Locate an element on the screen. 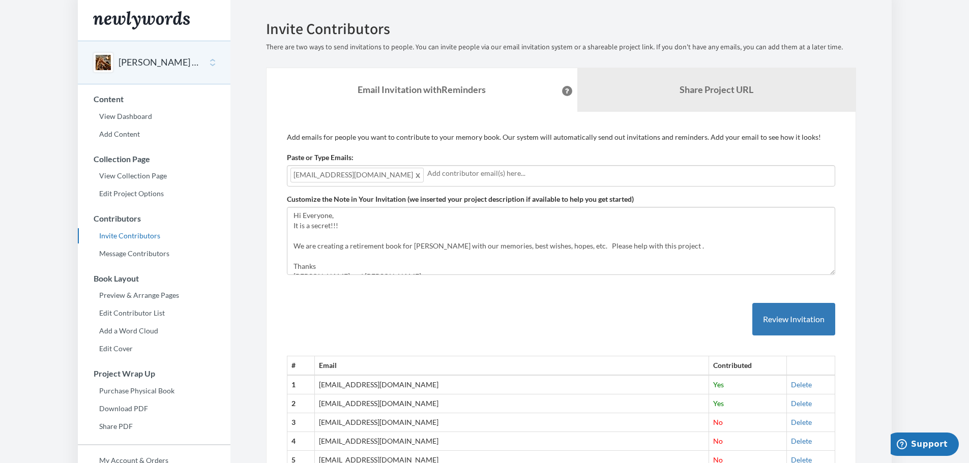  h3: Content is located at coordinates (154, 99).